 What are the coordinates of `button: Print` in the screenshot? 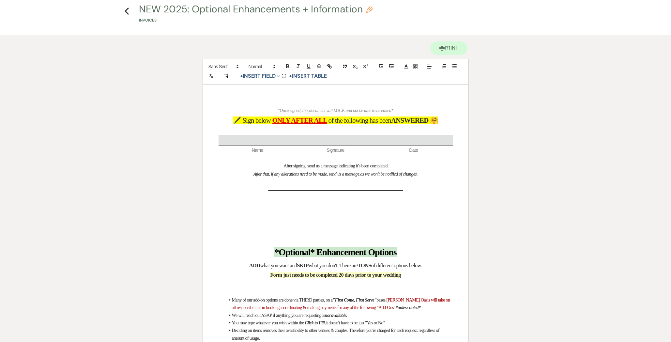 It's located at (449, 48).